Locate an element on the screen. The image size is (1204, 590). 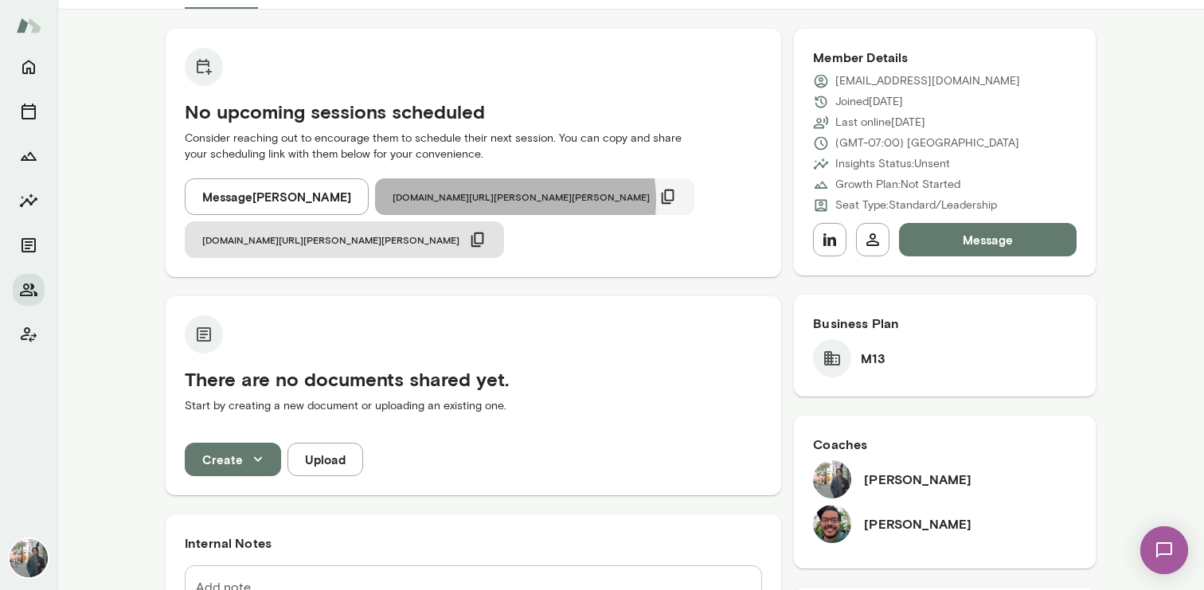
button: Members is located at coordinates (29, 290).